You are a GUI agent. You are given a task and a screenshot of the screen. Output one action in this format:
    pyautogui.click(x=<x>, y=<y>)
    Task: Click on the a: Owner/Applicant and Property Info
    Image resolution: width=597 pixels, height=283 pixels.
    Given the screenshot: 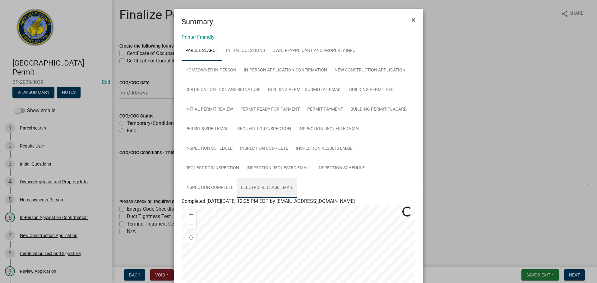 What is the action you would take?
    pyautogui.click(x=314, y=51)
    